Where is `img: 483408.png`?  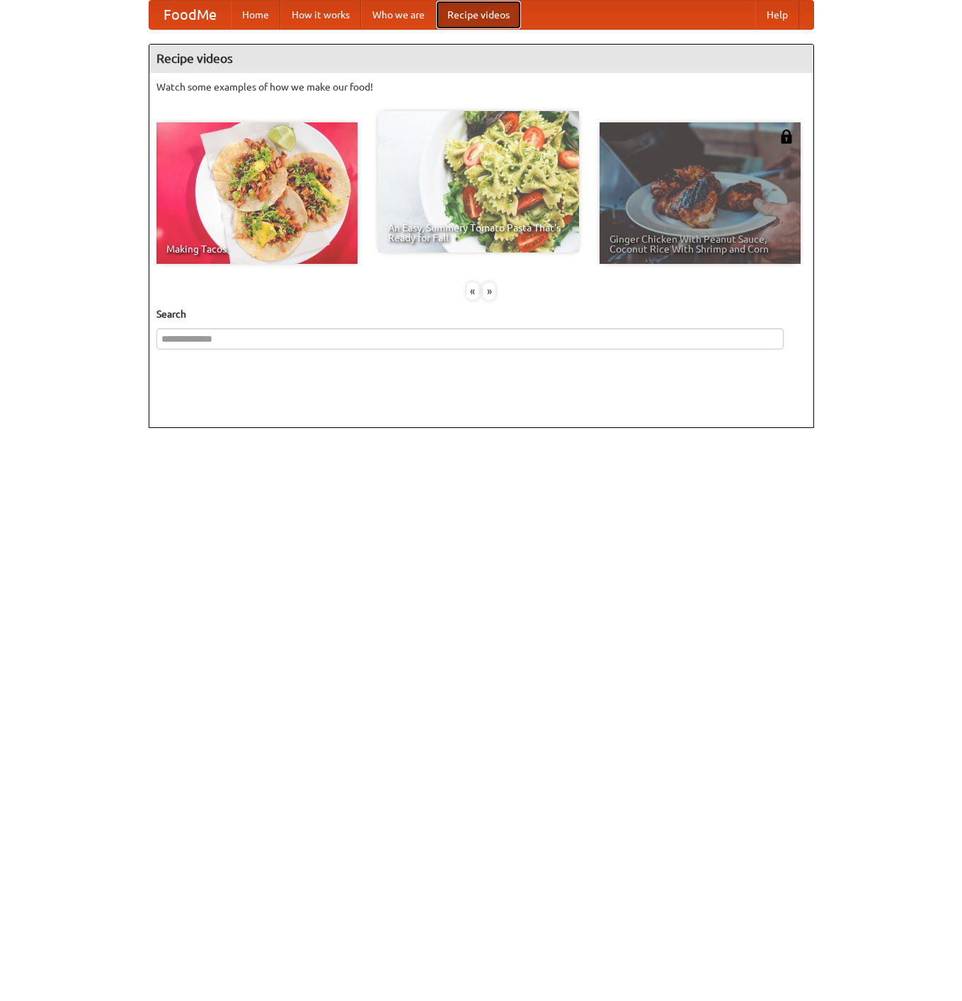
img: 483408.png is located at coordinates (786, 137).